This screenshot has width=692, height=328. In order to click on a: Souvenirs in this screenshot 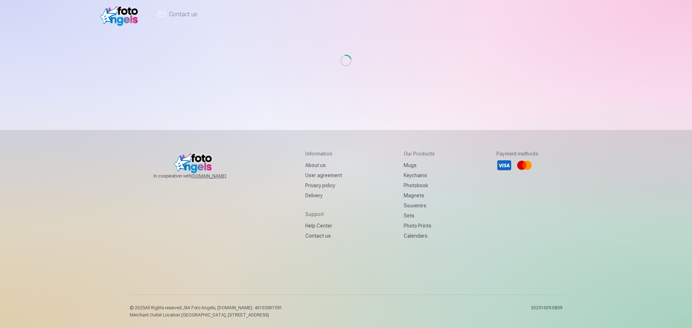, I will do `click(419, 206)`.